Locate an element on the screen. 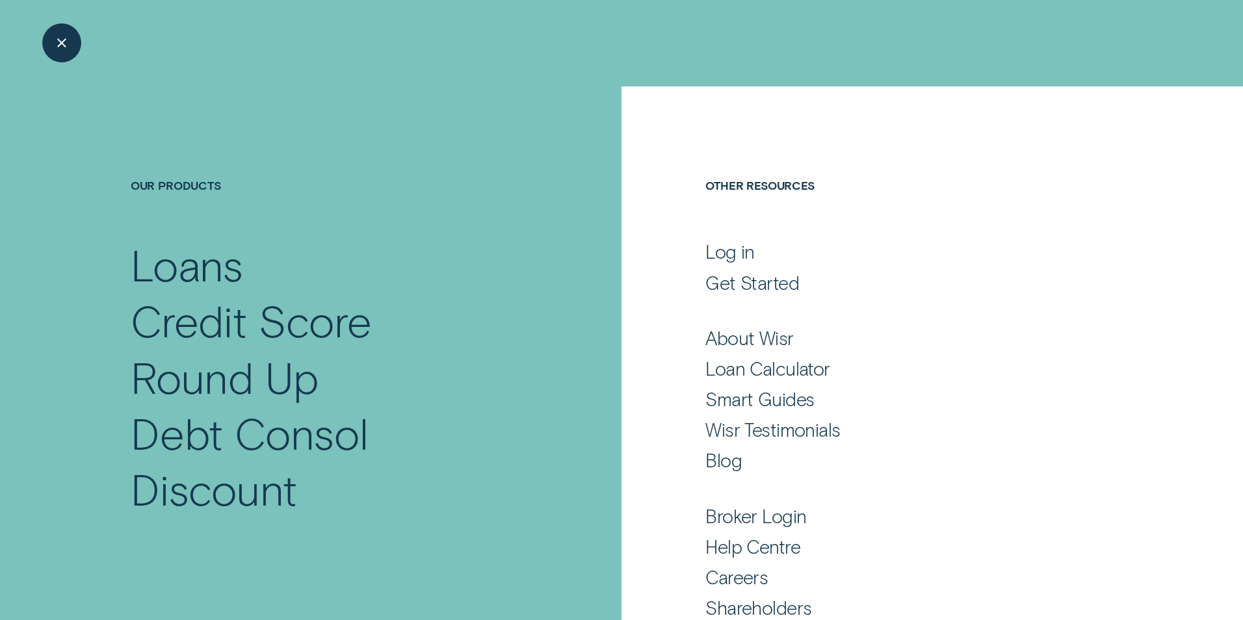  a: Wisr Testimonials is located at coordinates (908, 430).